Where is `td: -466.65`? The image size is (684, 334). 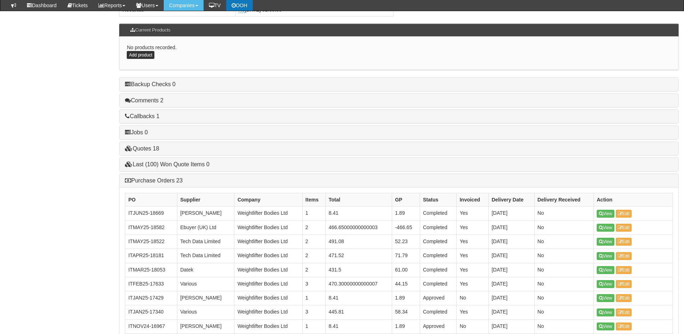 td: -466.65 is located at coordinates (406, 227).